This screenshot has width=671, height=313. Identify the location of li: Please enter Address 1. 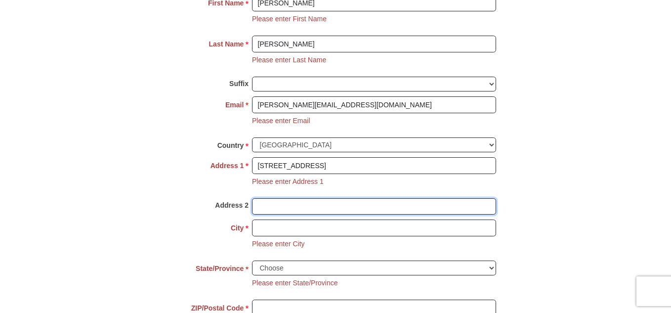
(288, 181).